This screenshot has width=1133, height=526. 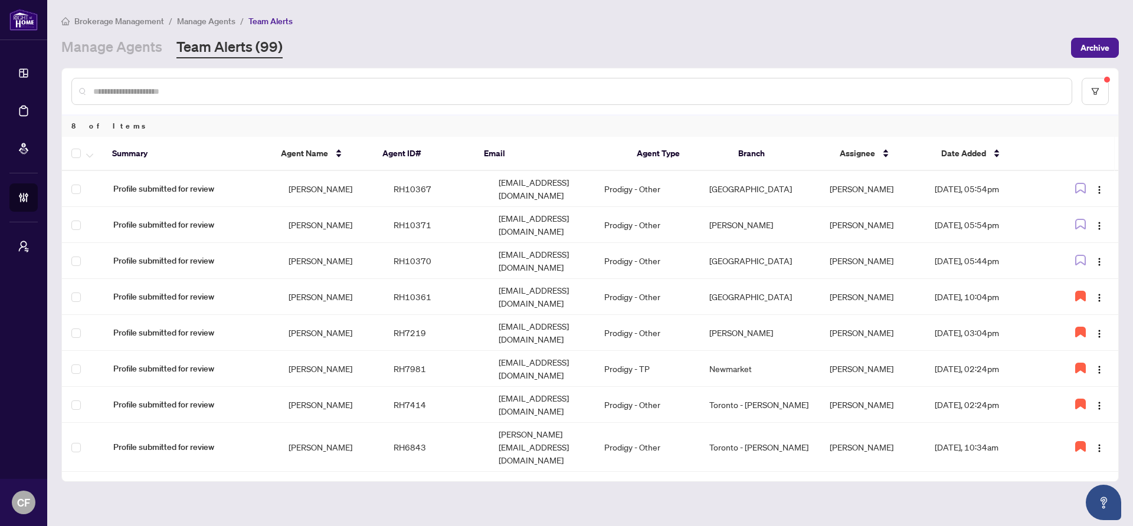 I want to click on span: Manage Agents, so click(x=206, y=21).